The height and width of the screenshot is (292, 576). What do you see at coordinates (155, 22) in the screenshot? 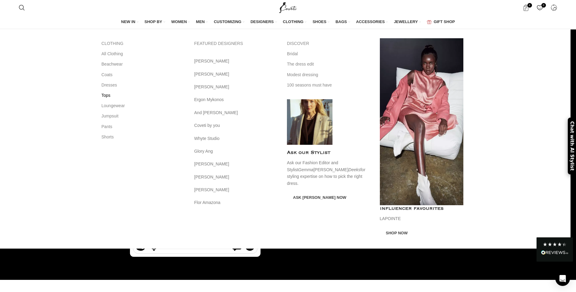
I see `a: SHOP BY` at bounding box center [155, 22].